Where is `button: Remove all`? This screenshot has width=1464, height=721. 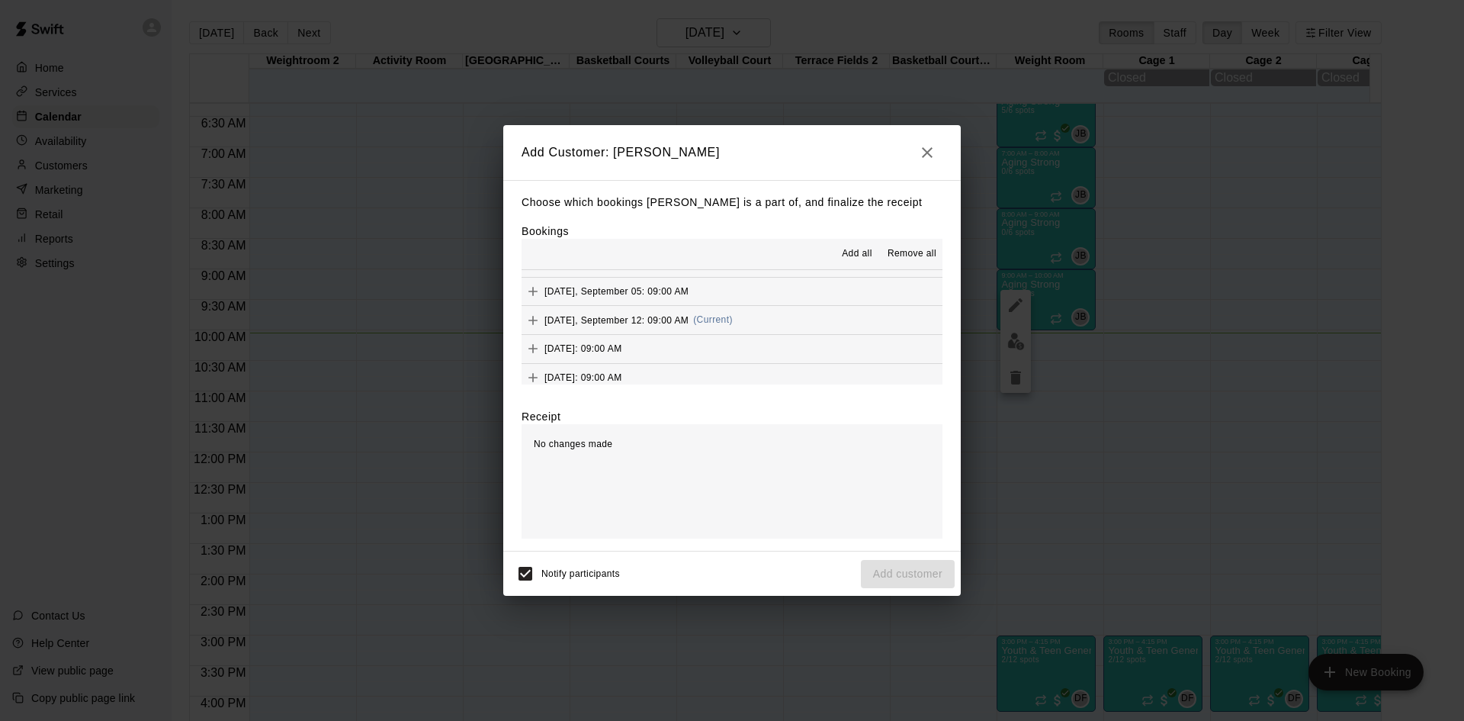
button: Remove all is located at coordinates (912, 254).